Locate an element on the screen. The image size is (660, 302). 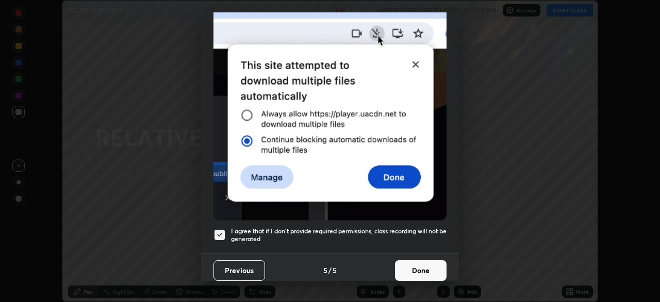
button: Previous is located at coordinates (239, 270).